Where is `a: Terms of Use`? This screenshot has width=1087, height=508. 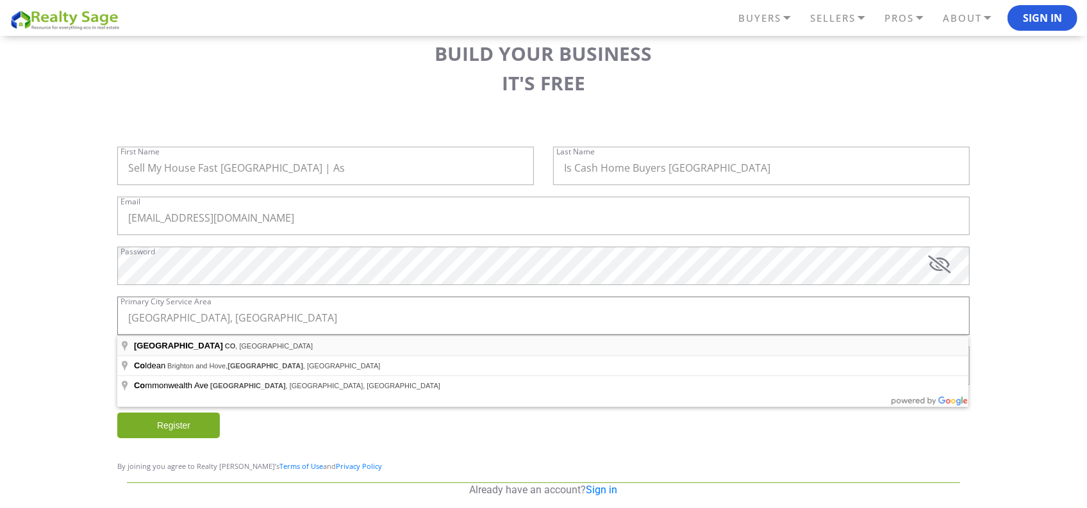 a: Terms of Use is located at coordinates (301, 466).